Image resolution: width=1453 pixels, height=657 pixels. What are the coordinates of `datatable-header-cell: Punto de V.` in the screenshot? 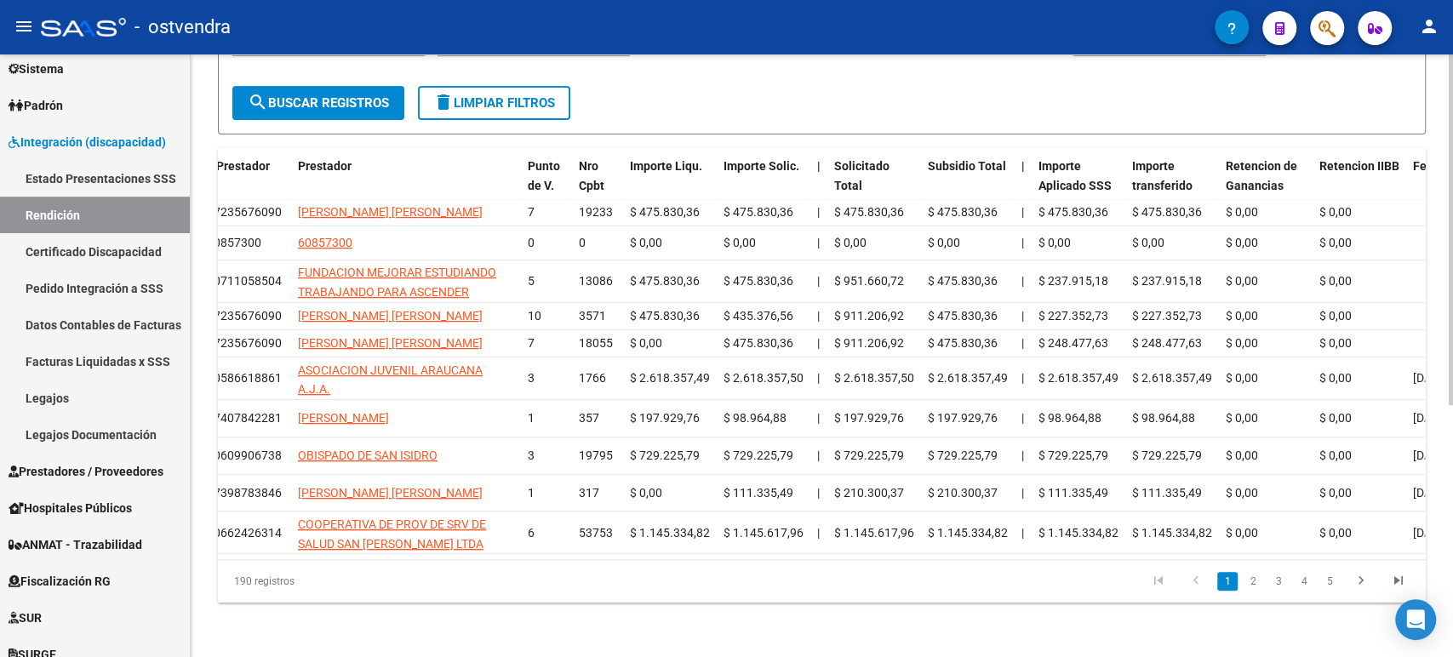 It's located at (546, 186).